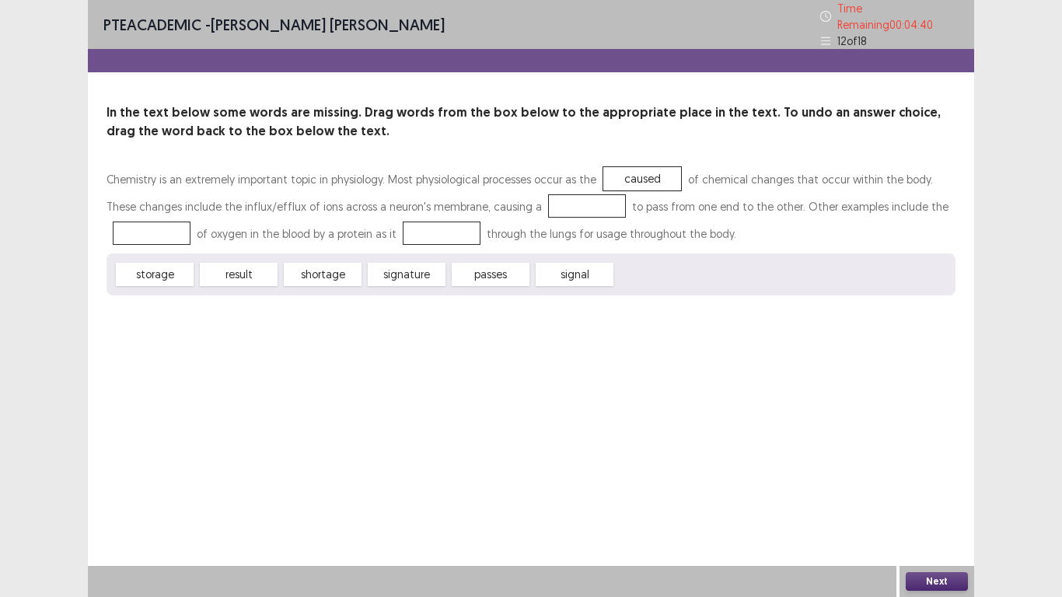 This screenshot has width=1062, height=597. What do you see at coordinates (531, 122) in the screenshot?
I see `p: In the text below some words are missing. Drag words from the box below to the appropriate place ...` at bounding box center [531, 122].